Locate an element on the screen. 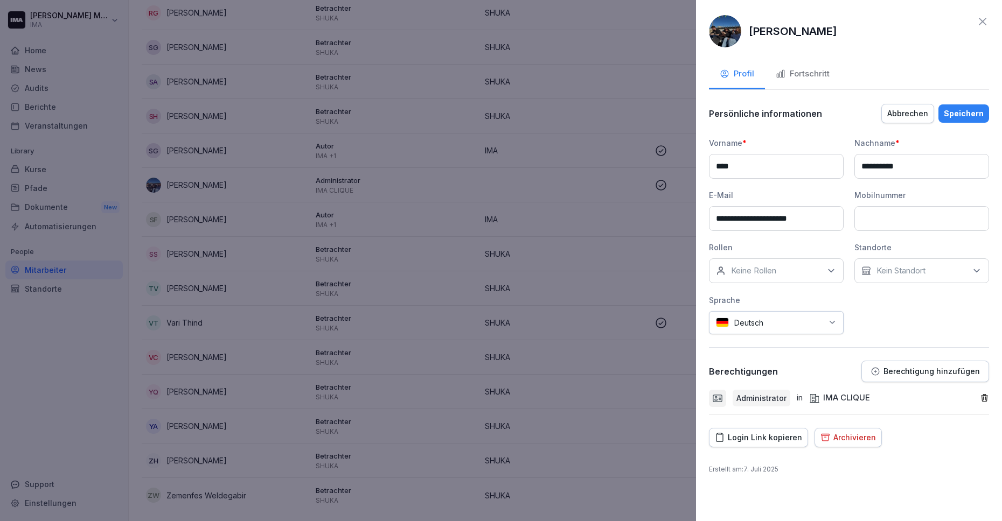  div: Sprache is located at coordinates (776, 300).